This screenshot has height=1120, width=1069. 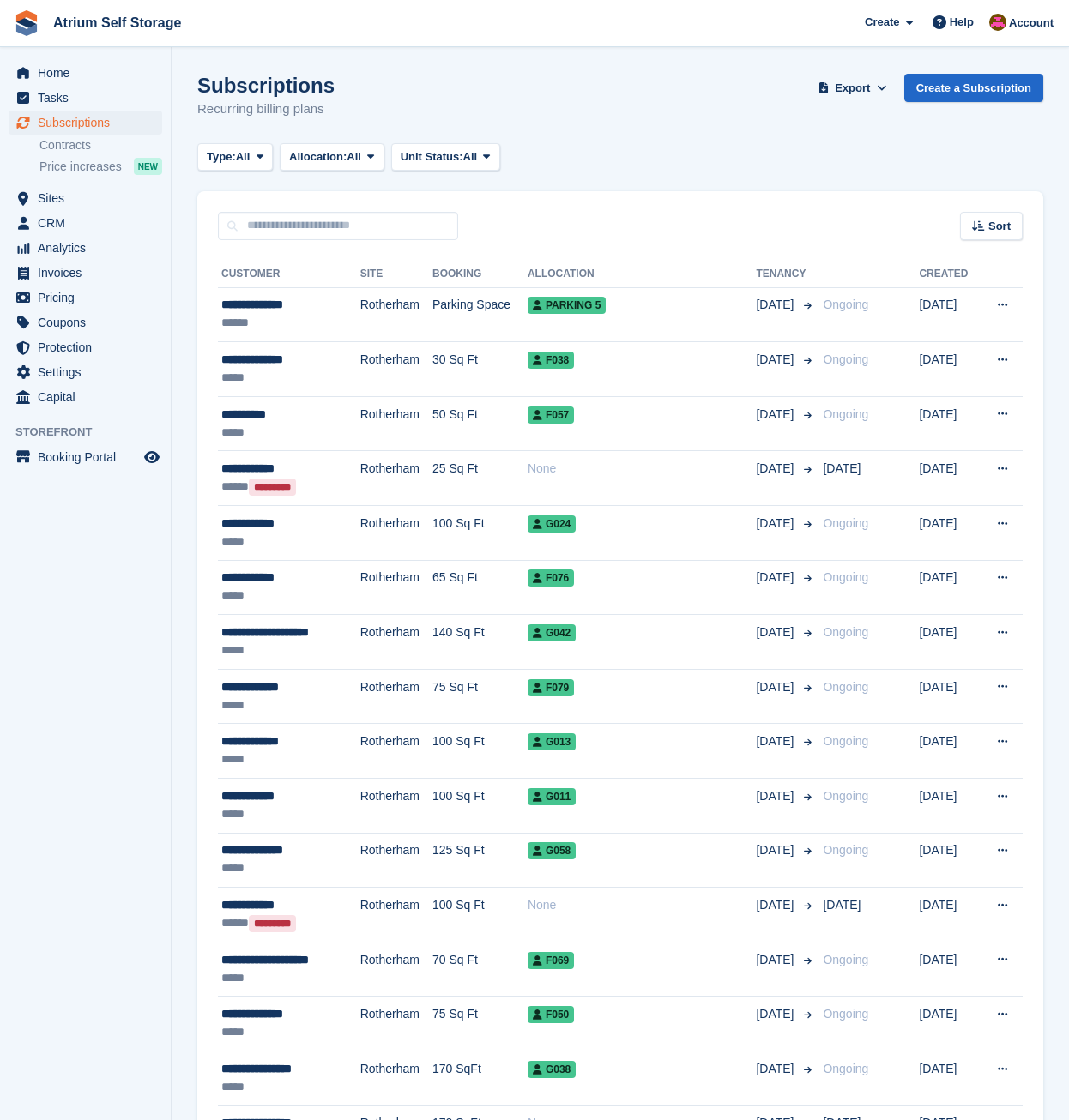 What do you see at coordinates (235, 157) in the screenshot?
I see `button: Type: All` at bounding box center [235, 157].